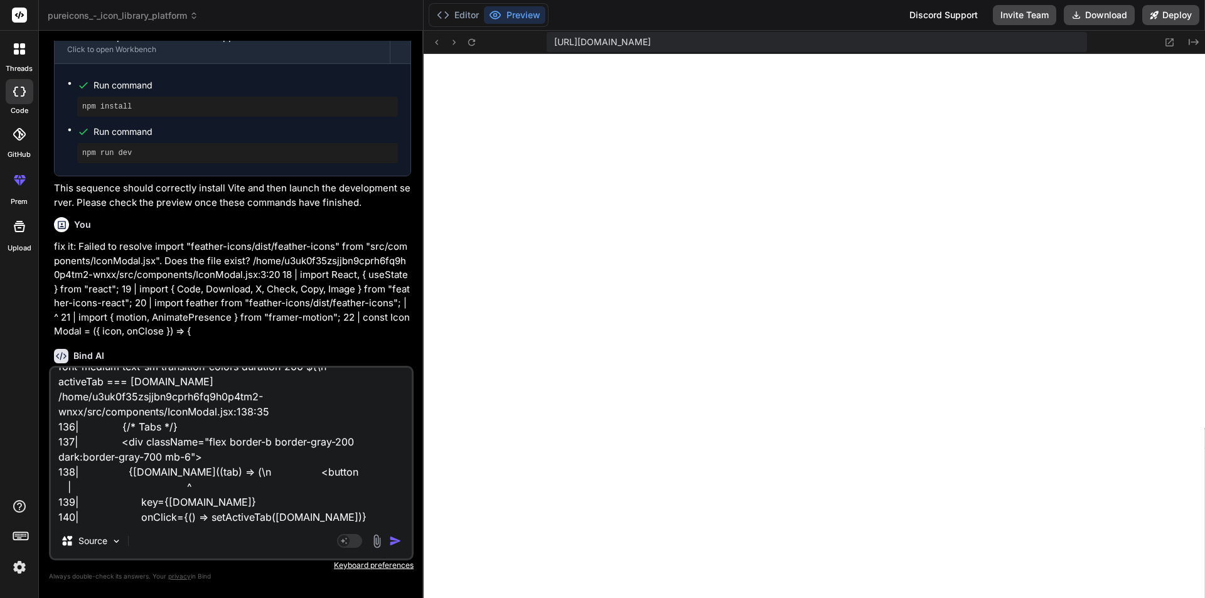 The height and width of the screenshot is (598, 1205). I want to click on img: Pick Models, so click(116, 541).